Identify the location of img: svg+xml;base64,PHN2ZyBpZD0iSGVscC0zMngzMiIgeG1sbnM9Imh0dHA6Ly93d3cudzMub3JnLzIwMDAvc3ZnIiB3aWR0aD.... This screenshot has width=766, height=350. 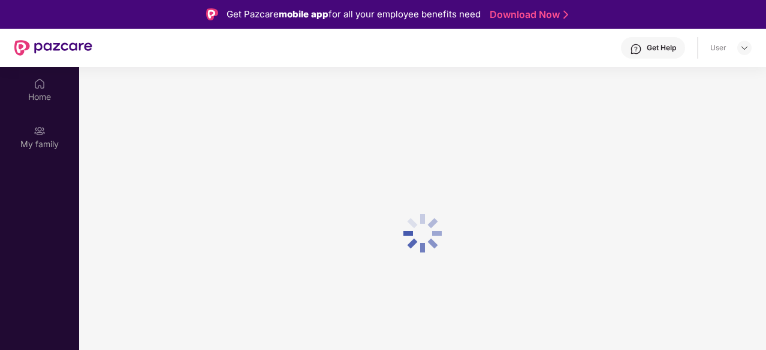
(636, 49).